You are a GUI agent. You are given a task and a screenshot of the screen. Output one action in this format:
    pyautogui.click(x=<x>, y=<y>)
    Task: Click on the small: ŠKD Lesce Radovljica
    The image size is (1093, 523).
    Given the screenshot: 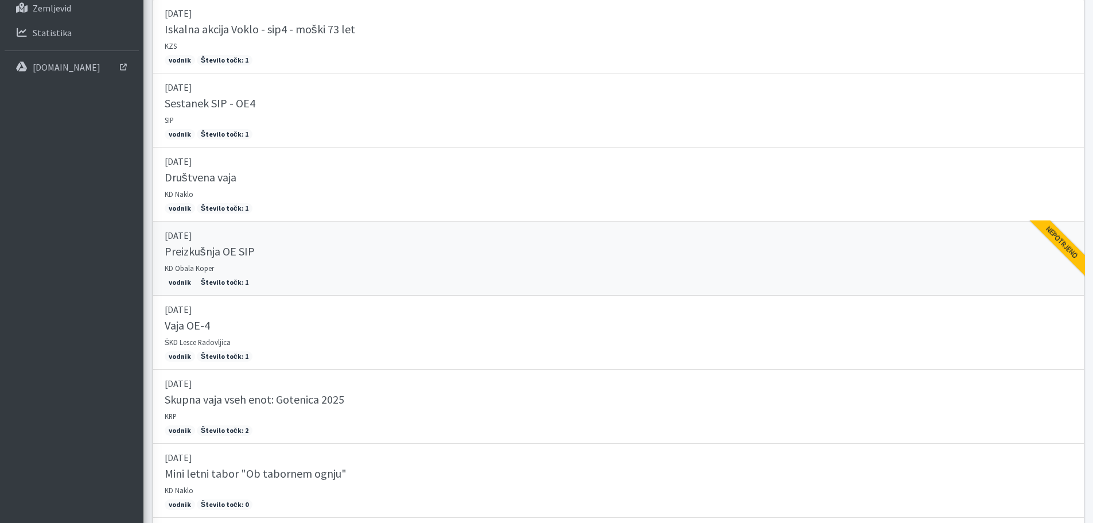 What is the action you would take?
    pyautogui.click(x=198, y=342)
    